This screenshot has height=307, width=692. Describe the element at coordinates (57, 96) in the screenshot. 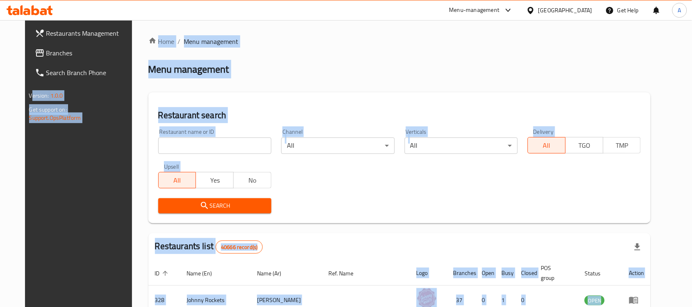

I see `span: 1.0.0` at that location.